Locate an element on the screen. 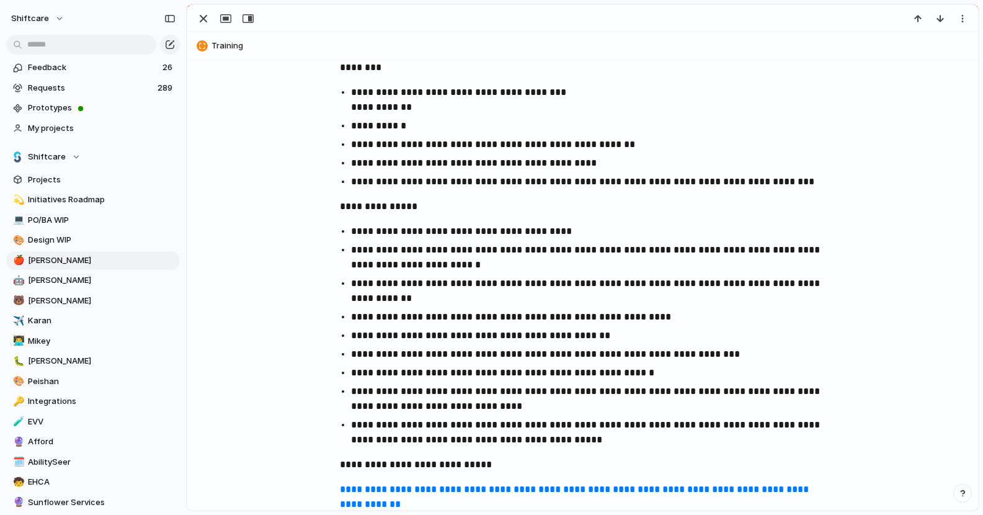 Image resolution: width=983 pixels, height=515 pixels. span: Requests is located at coordinates (91, 88).